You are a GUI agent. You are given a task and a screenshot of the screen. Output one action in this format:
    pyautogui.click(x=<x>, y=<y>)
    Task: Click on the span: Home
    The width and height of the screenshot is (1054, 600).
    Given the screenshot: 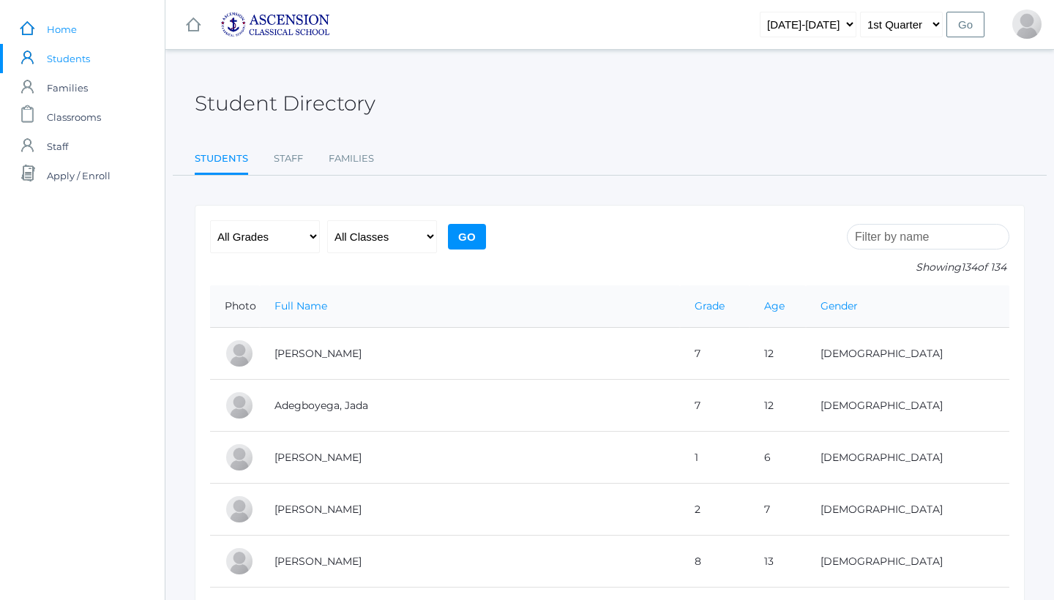 What is the action you would take?
    pyautogui.click(x=61, y=29)
    